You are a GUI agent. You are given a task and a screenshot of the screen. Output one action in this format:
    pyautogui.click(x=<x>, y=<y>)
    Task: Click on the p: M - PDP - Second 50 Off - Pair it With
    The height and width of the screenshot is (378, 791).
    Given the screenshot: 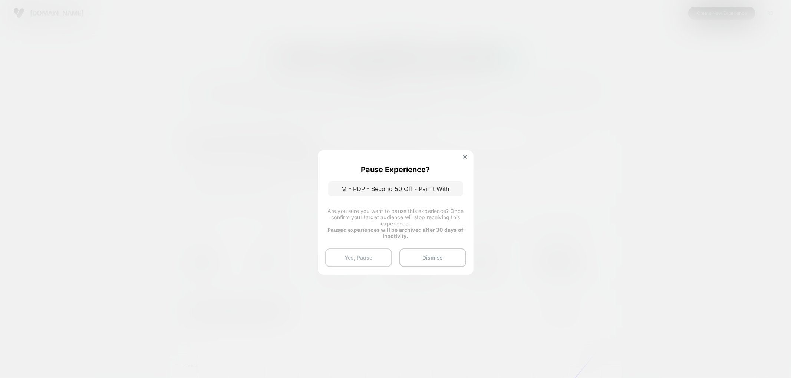 What is the action you would take?
    pyautogui.click(x=396, y=189)
    